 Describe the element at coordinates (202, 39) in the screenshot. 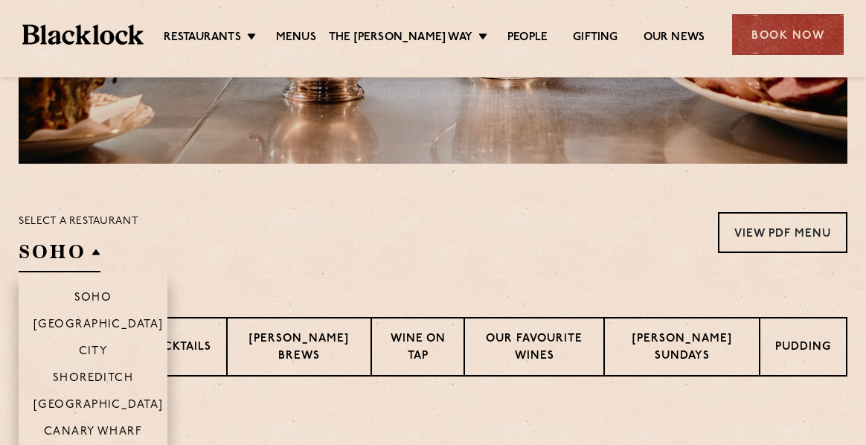

I see `a: Restaurants` at that location.